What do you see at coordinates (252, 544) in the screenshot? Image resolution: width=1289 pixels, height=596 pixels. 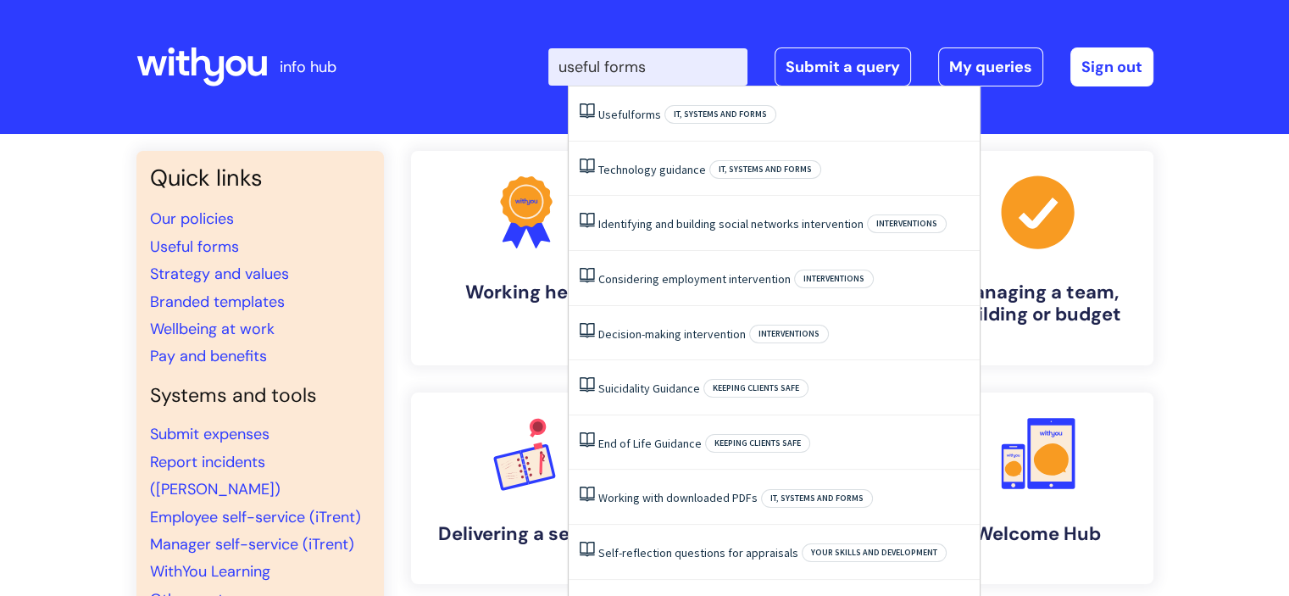 I see `a: Manager self-service (iTrent)` at bounding box center [252, 544].